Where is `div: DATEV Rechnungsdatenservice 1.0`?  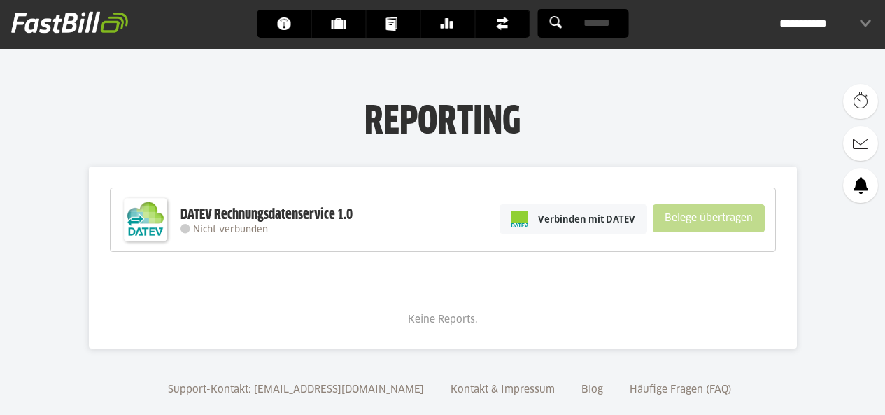
div: DATEV Rechnungsdatenservice 1.0 is located at coordinates (266, 215).